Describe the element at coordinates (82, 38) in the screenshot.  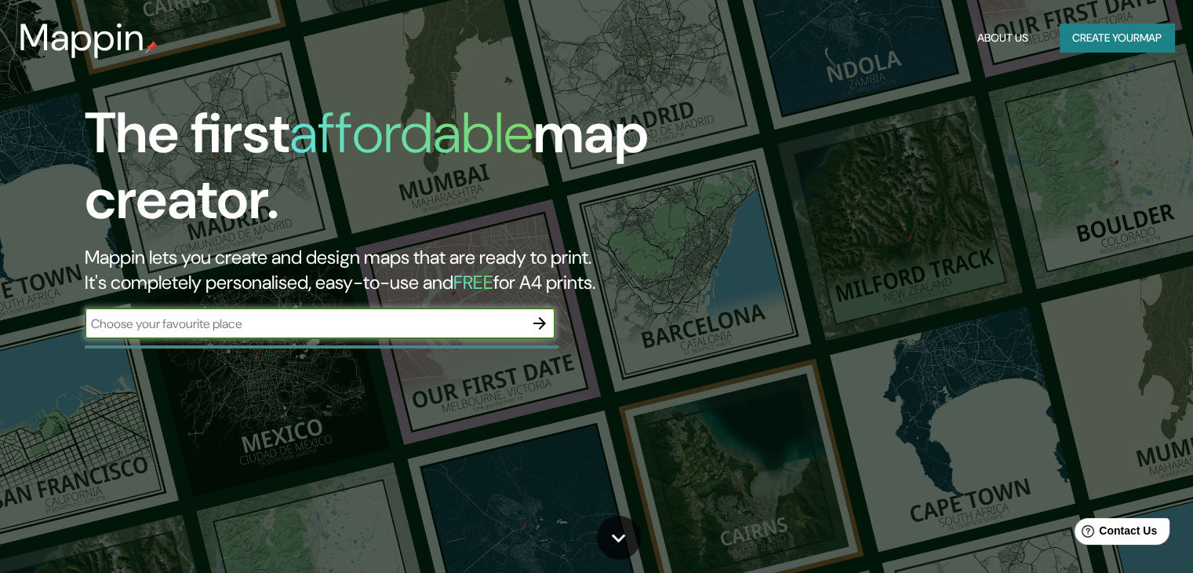
I see `h3: Mappin` at that location.